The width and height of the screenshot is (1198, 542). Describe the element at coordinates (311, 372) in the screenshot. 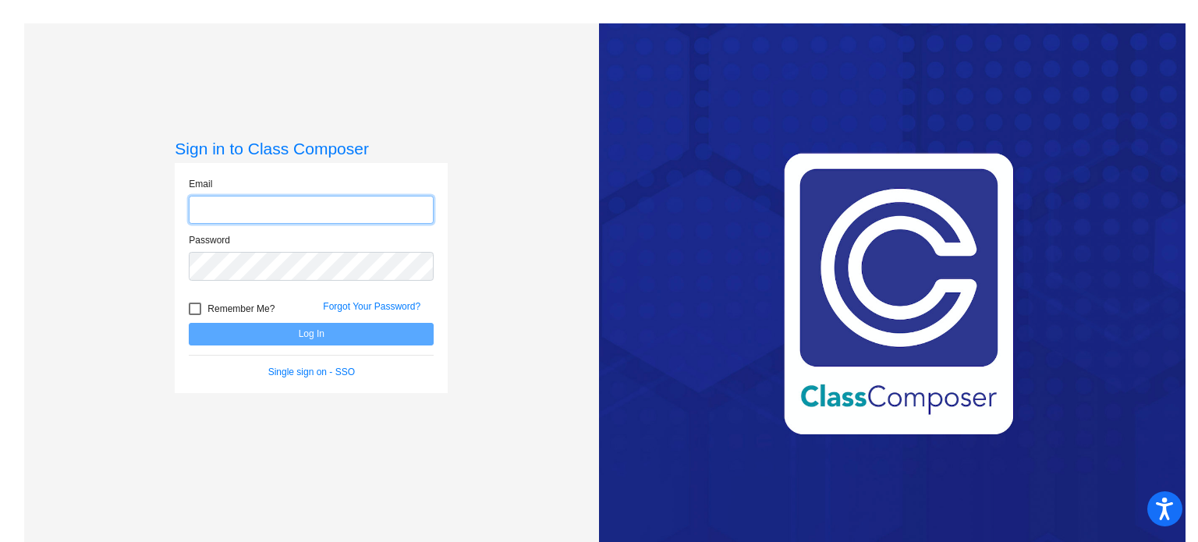

I see `a: Single sign on - SSO` at that location.